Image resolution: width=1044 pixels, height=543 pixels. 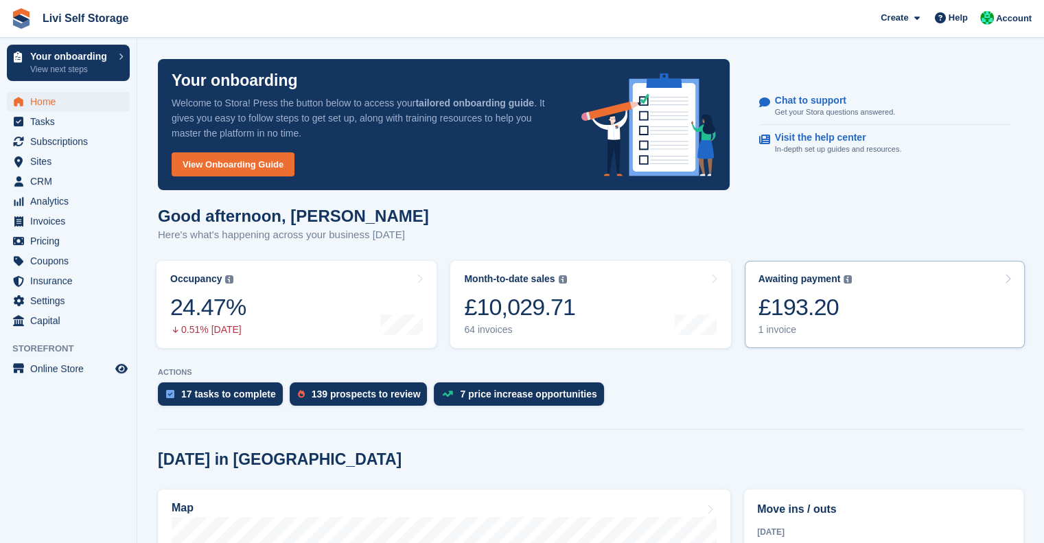 What do you see at coordinates (805, 307) in the screenshot?
I see `div: £193.20` at bounding box center [805, 307].